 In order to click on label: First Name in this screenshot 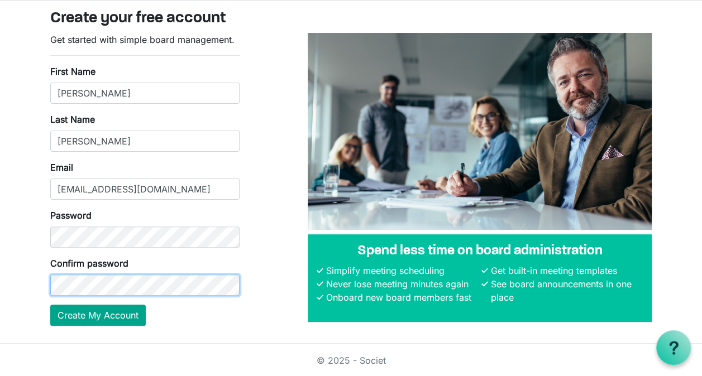, I will do `click(73, 71)`.